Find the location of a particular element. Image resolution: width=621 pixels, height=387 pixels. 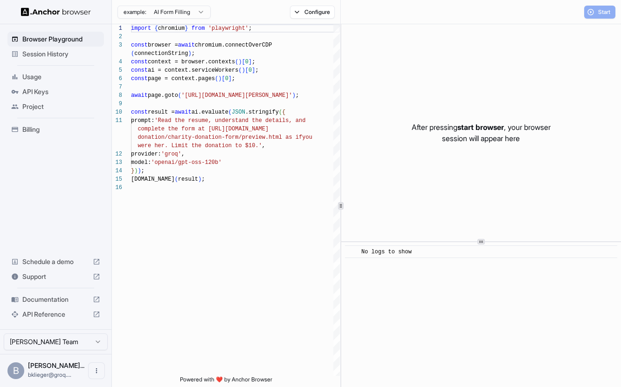

div: Usage is located at coordinates (55, 77).